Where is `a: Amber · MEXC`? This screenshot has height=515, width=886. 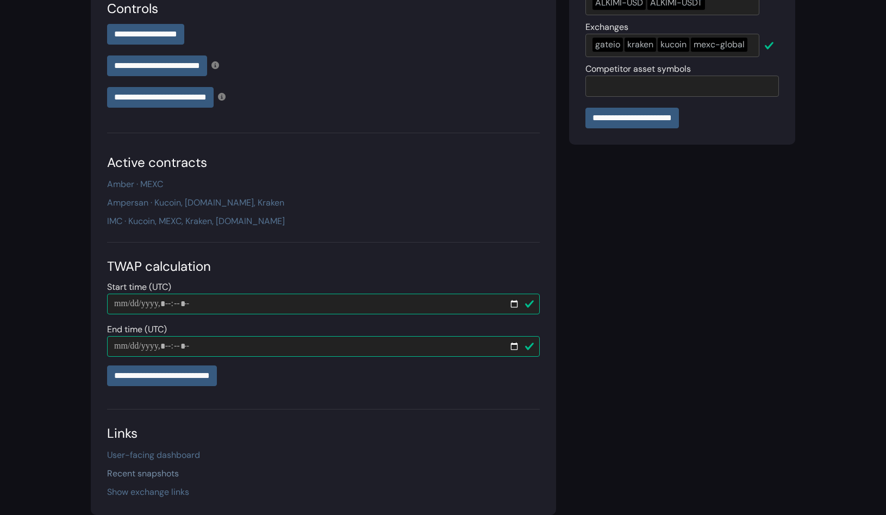
a: Amber · MEXC is located at coordinates (135, 184).